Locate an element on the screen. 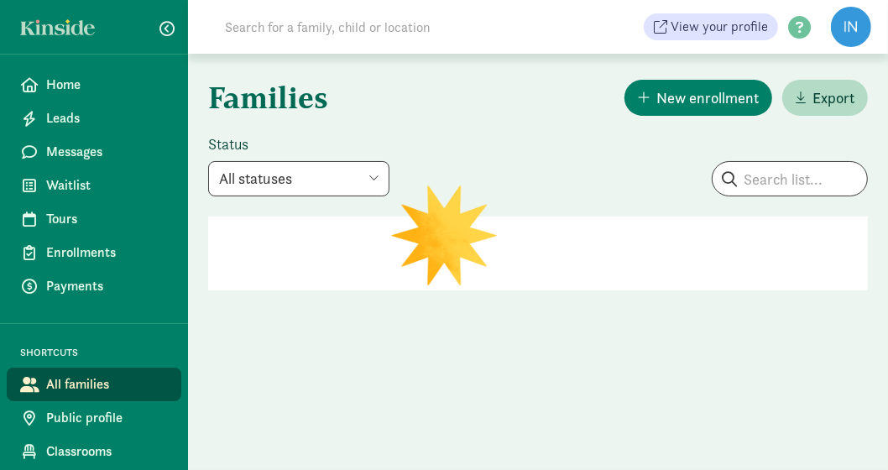  a: Home is located at coordinates (94, 85).